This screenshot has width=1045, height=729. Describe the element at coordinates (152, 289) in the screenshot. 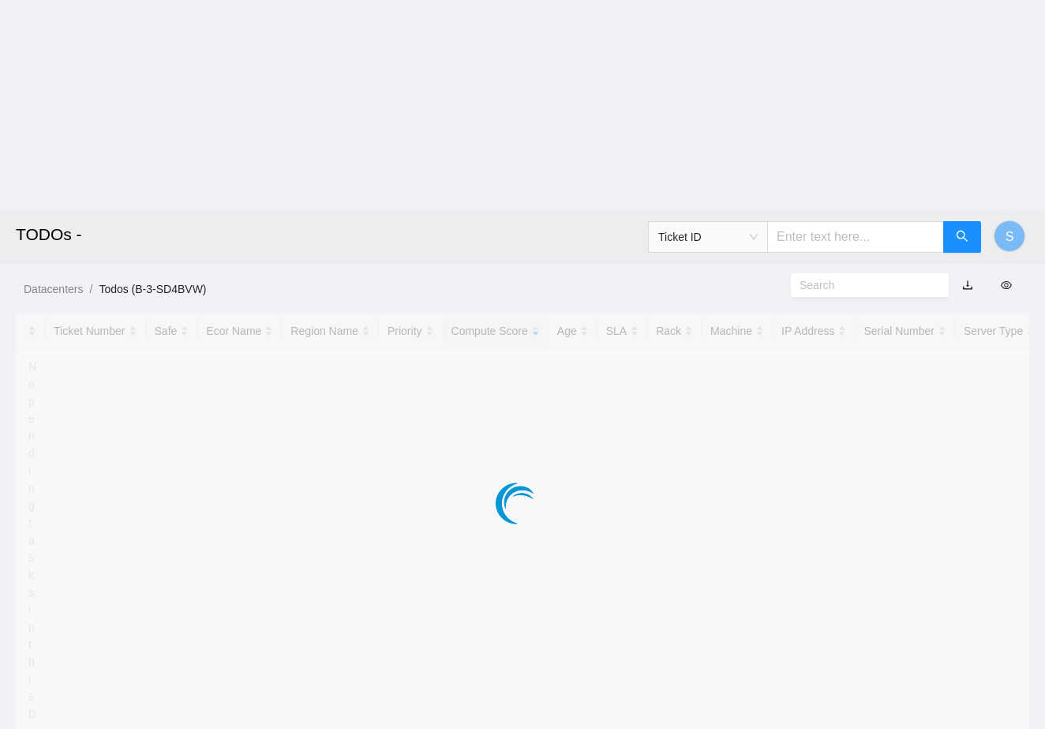

I see `a: Todos (B-3-SD4BVW)` at that location.